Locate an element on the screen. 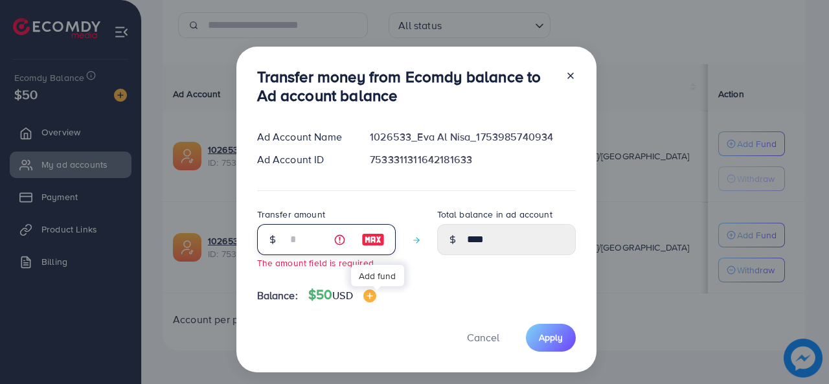 This screenshot has height=384, width=829. label: Transfer amount is located at coordinates (291, 214).